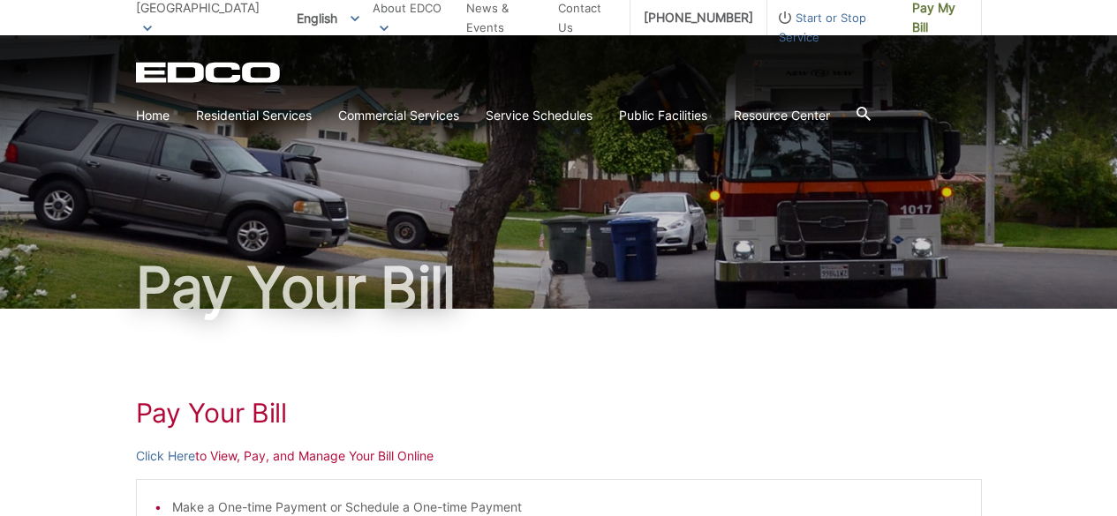 This screenshot has width=1117, height=516. I want to click on a: Public Facilities, so click(663, 116).